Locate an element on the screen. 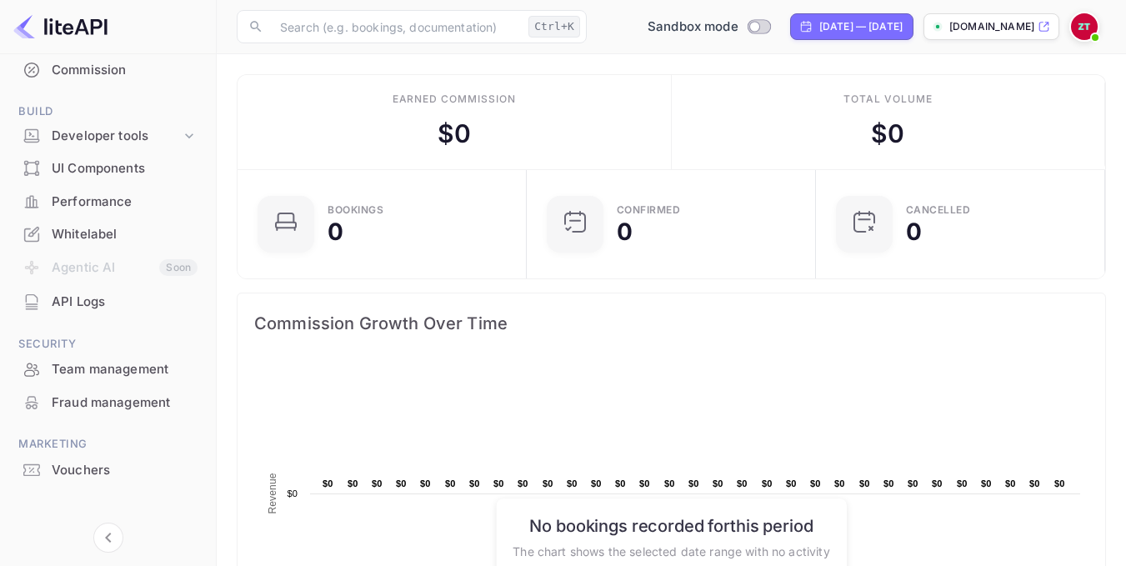 This screenshot has width=1126, height=566. a: Vouchers is located at coordinates (108, 469).